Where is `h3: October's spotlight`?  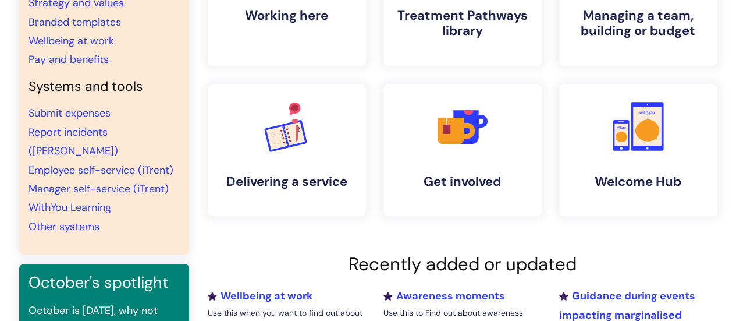
h3: October's spotlight is located at coordinates (104, 282).